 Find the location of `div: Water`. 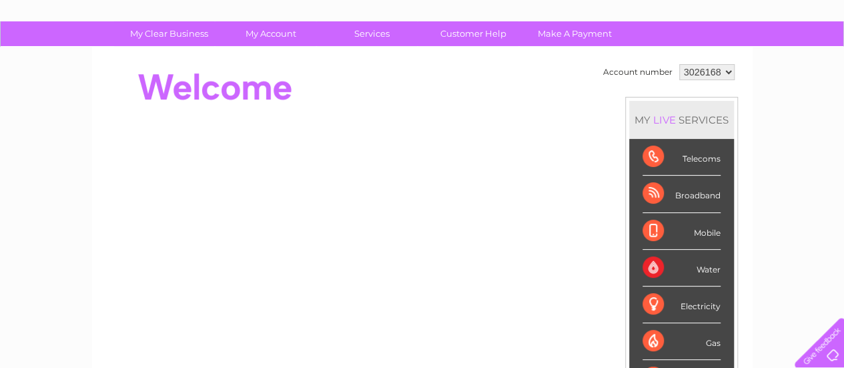

div: Water is located at coordinates (681, 268).